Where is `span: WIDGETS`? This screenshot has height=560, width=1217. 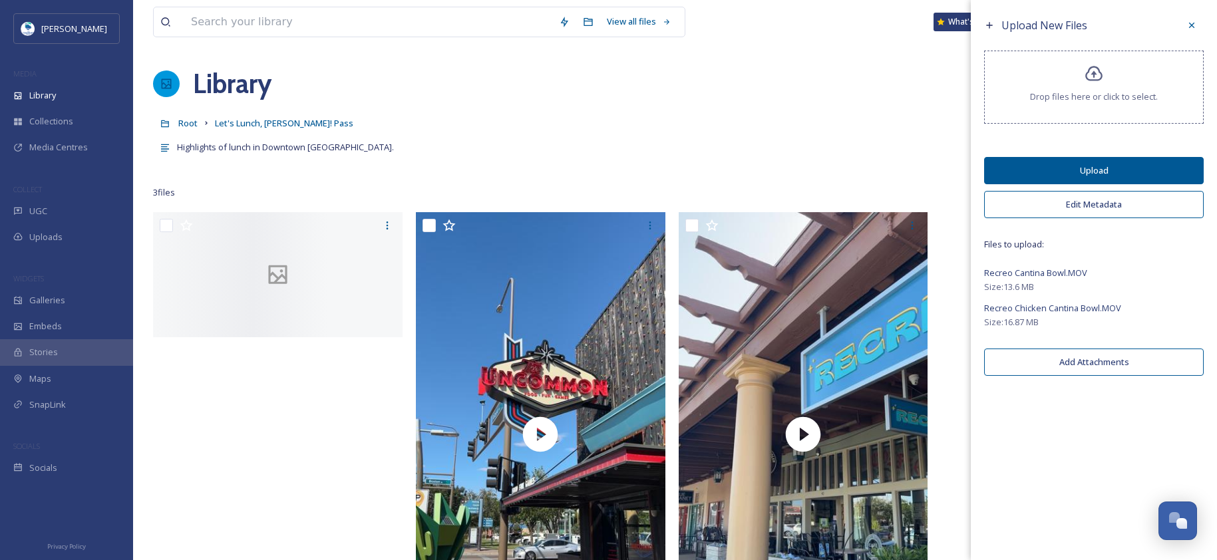 span: WIDGETS is located at coordinates (29, 278).